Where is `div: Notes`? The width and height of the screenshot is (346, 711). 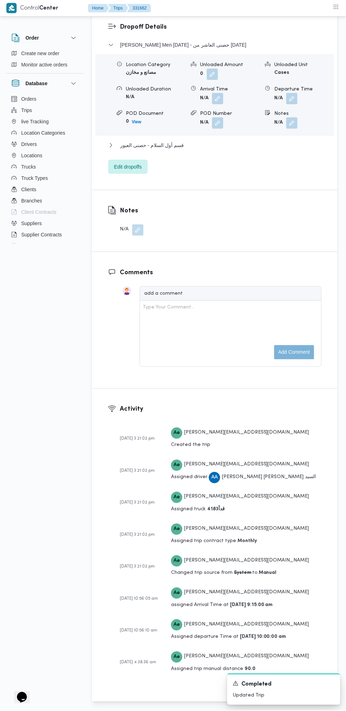
div: Notes is located at coordinates (304, 114).